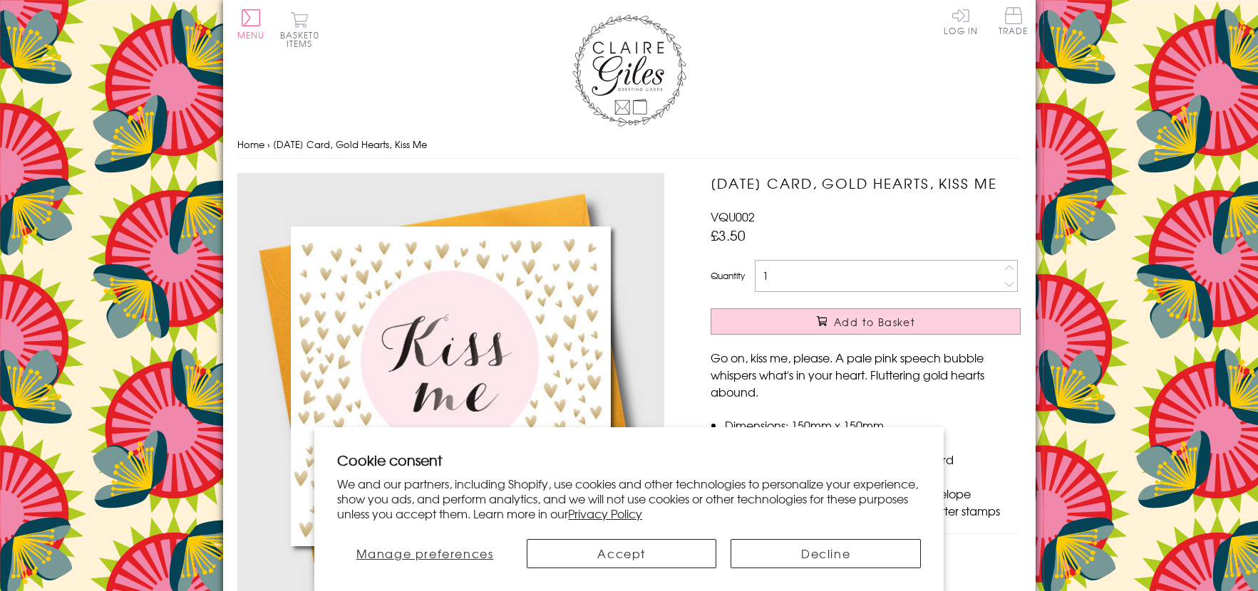 Image resolution: width=1258 pixels, height=591 pixels. What do you see at coordinates (961, 21) in the screenshot?
I see `a: Log In` at bounding box center [961, 21].